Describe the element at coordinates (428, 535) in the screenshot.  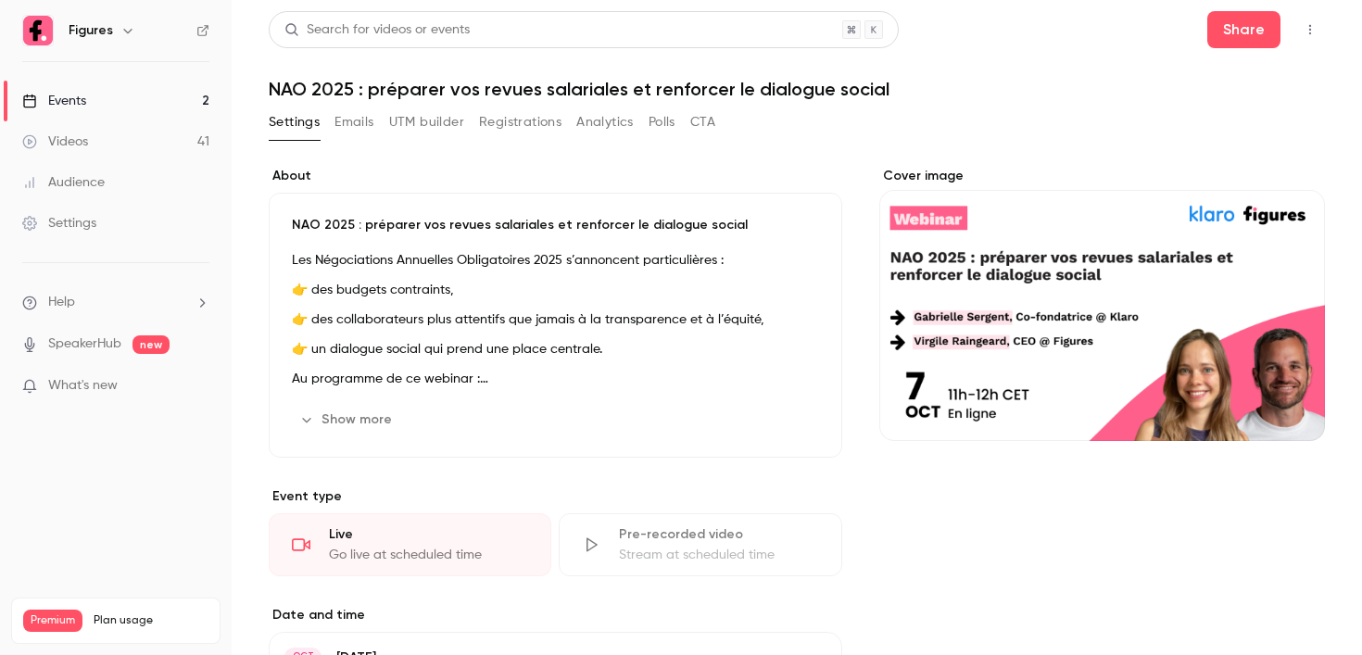
I see `div: Live` at that location.